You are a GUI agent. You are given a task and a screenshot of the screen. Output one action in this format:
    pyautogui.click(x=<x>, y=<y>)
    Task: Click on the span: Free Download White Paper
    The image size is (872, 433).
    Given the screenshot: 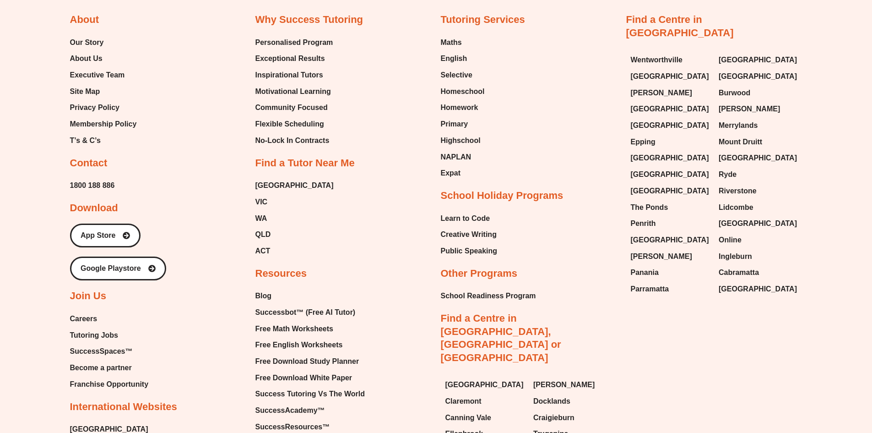 What is the action you would take?
    pyautogui.click(x=304, y=378)
    